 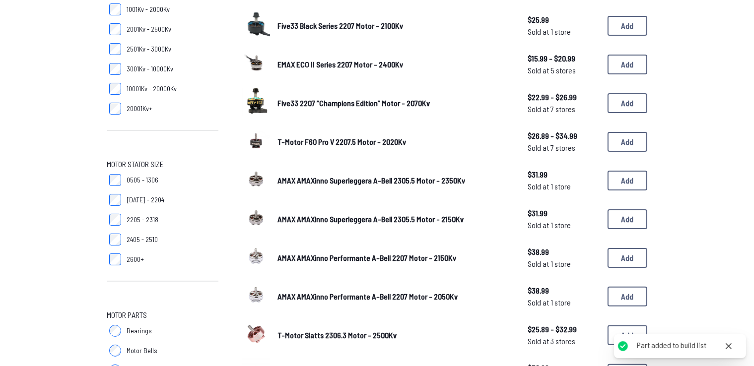 I want to click on span: AMAX AMAXinno Superleggera A-Bell 2305.5 Motor - 2350Kv, so click(x=372, y=180).